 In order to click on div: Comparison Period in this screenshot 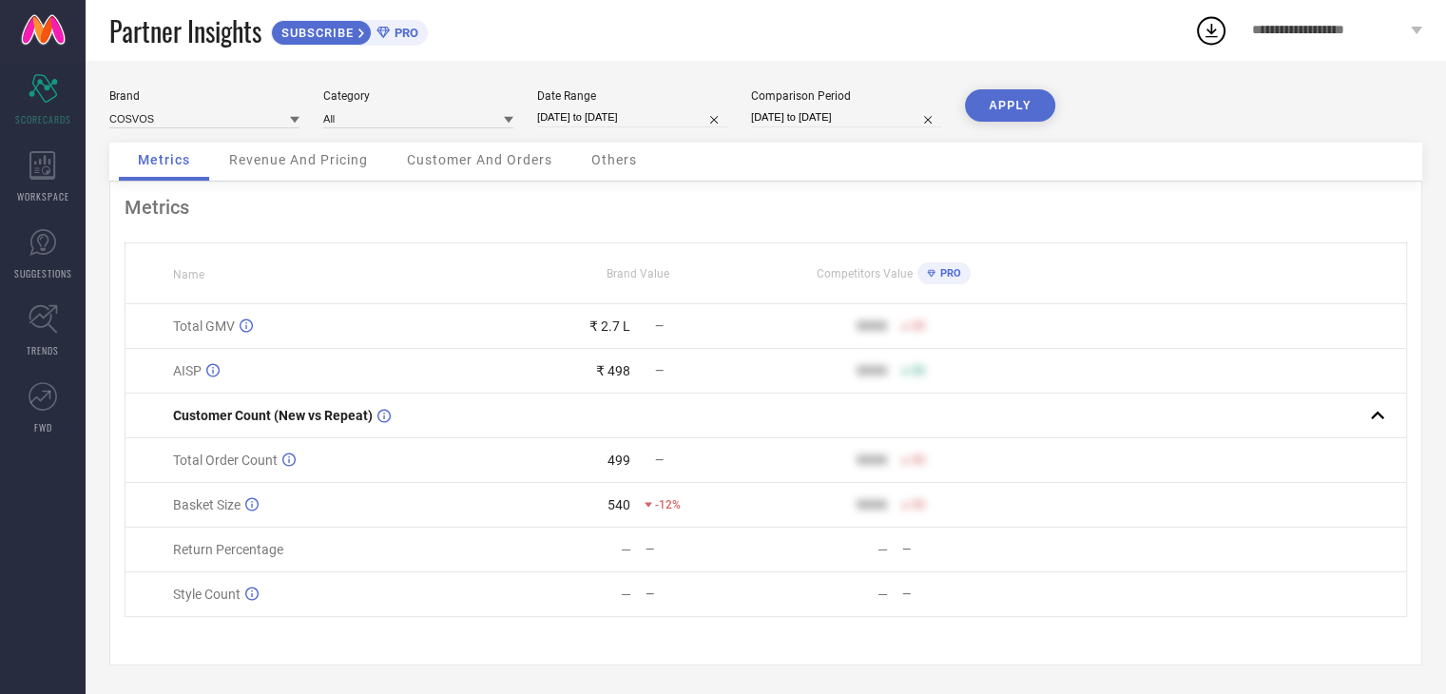, I will do `click(846, 96)`.